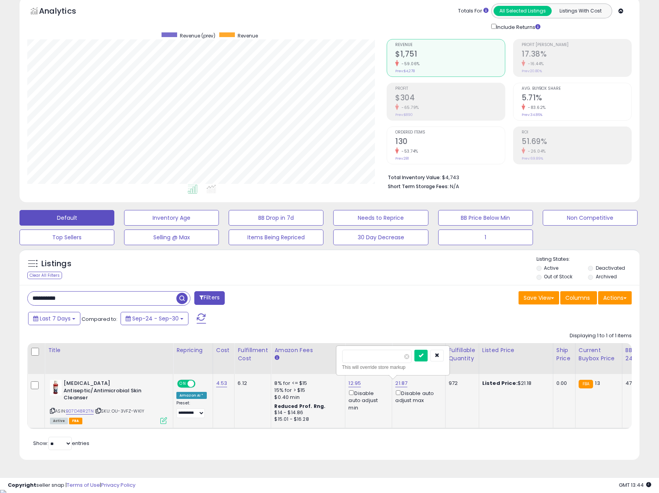 The height and width of the screenshot is (493, 659). What do you see at coordinates (71, 485) in the screenshot?
I see `div: seller snap | |` at bounding box center [71, 485].